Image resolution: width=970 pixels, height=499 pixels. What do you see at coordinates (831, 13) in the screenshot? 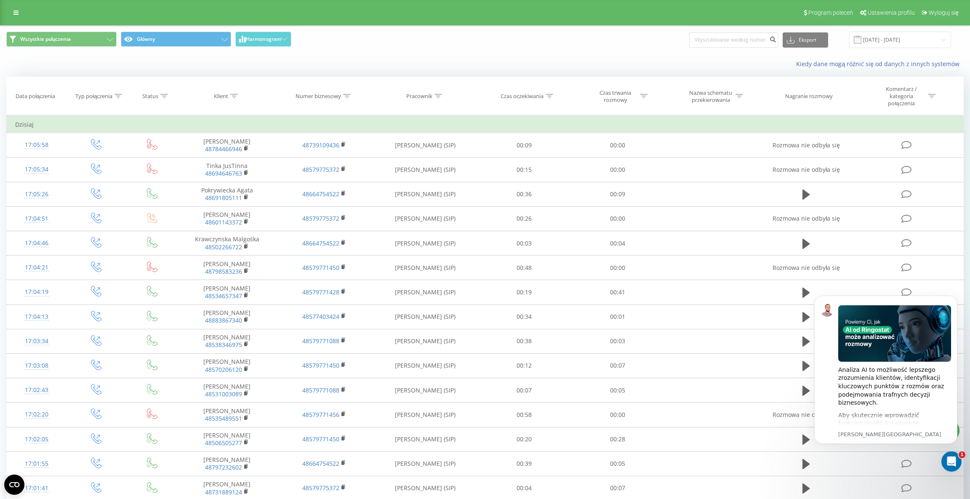
I see `span: Program poleceń` at bounding box center [831, 13].